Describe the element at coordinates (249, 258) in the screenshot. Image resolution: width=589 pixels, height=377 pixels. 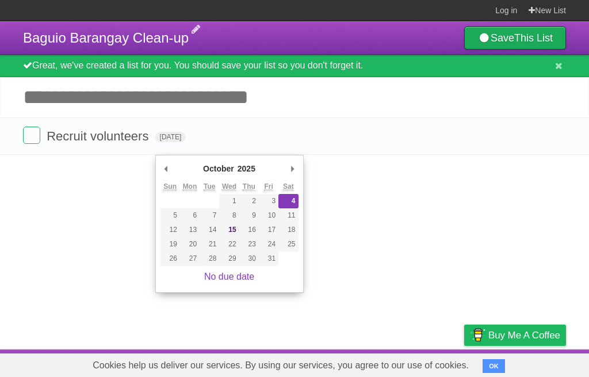
I see `button: 30` at that location.